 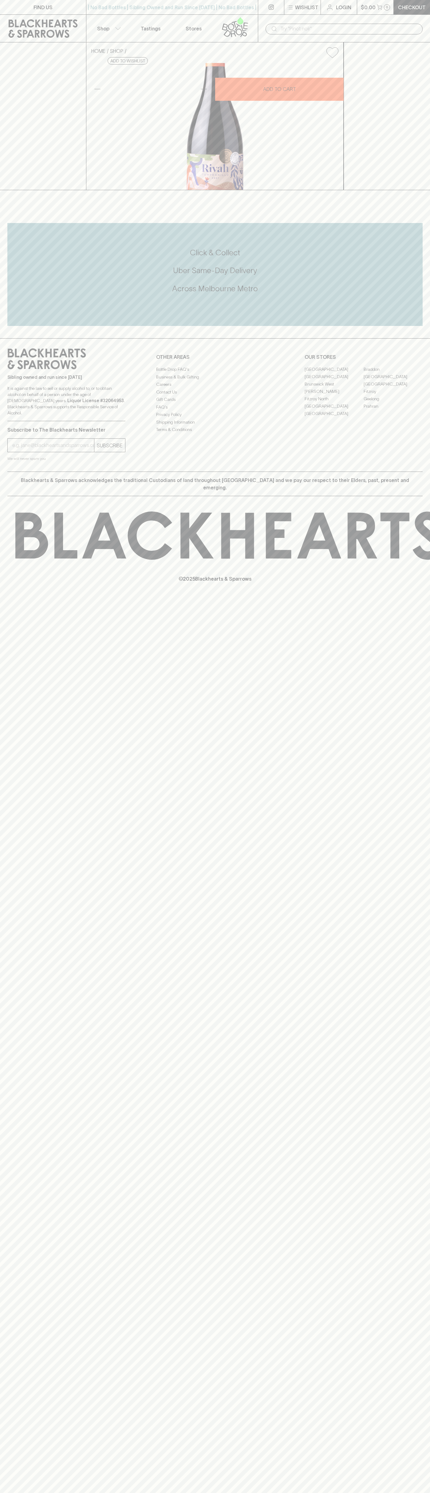 I want to click on a: Stores, so click(x=193, y=28).